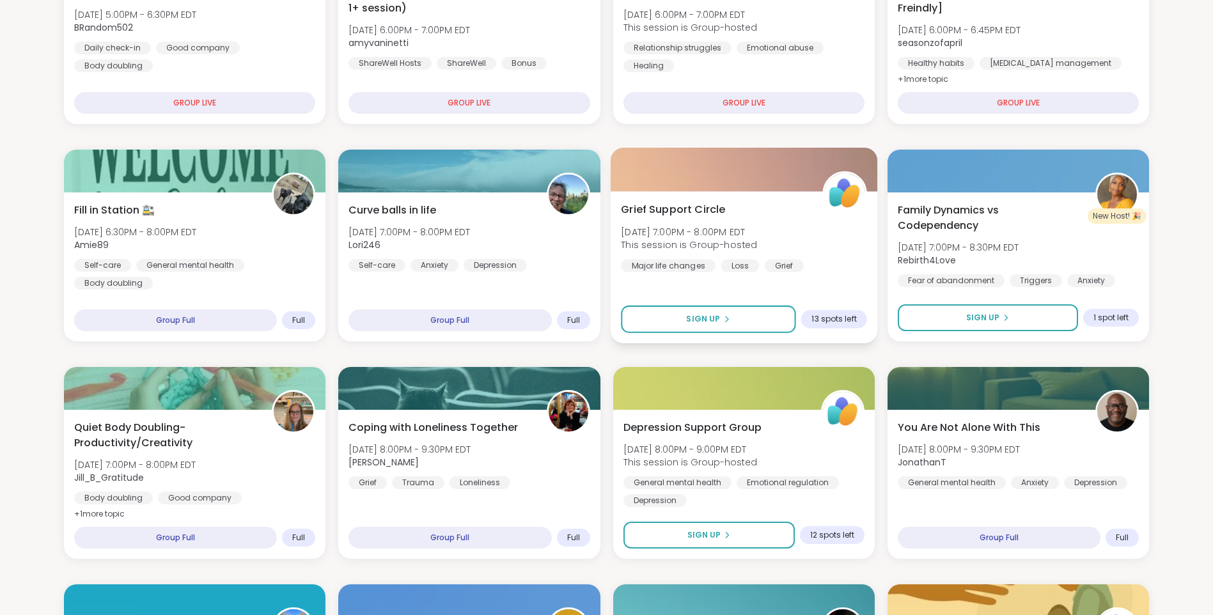 Image resolution: width=1213 pixels, height=615 pixels. What do you see at coordinates (922, 462) in the screenshot?
I see `b: JonathanT` at bounding box center [922, 462].